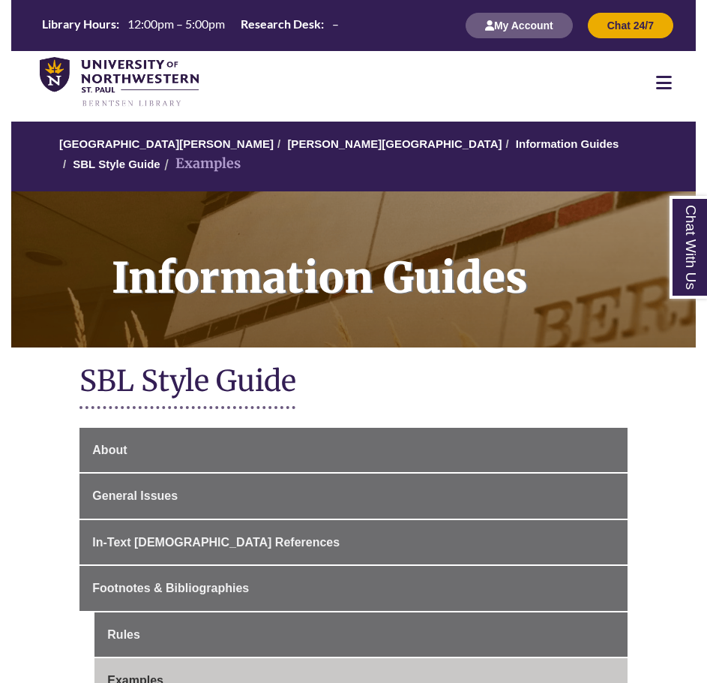  I want to click on a: About, so click(353, 450).